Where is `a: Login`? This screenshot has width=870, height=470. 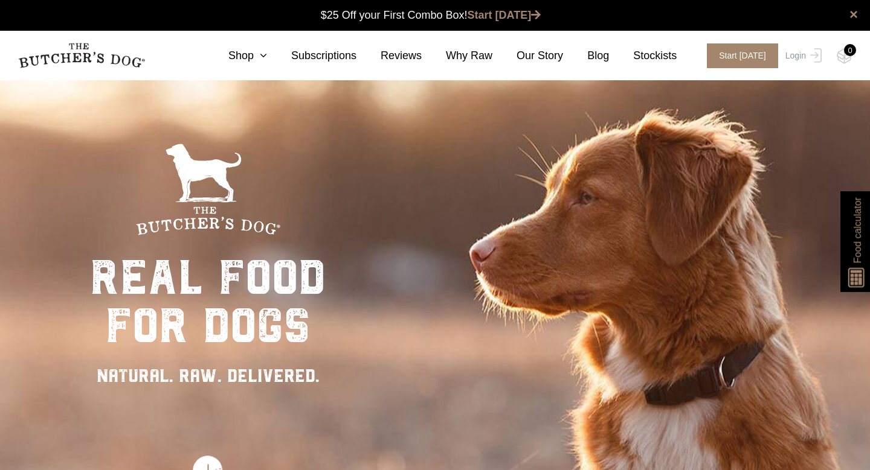 a: Login is located at coordinates (801, 56).